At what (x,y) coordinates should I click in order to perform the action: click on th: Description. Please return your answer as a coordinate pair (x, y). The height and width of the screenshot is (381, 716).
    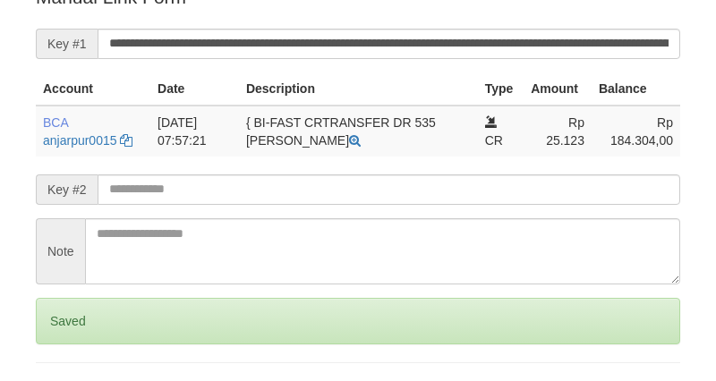
    Looking at the image, I should click on (358, 89).